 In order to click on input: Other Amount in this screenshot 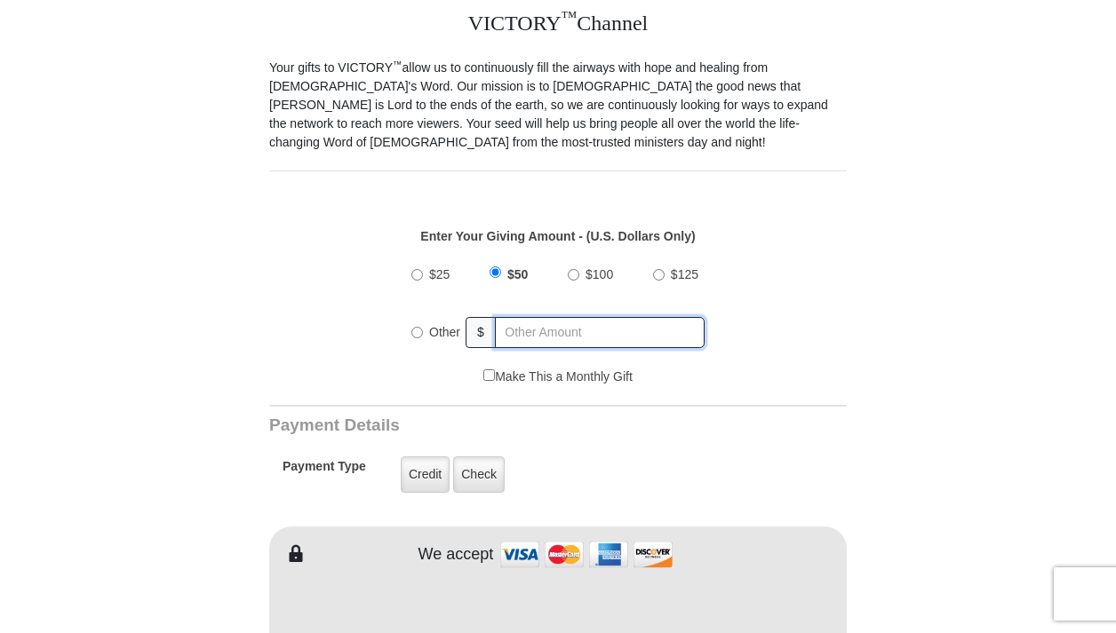, I will do `click(600, 332)`.